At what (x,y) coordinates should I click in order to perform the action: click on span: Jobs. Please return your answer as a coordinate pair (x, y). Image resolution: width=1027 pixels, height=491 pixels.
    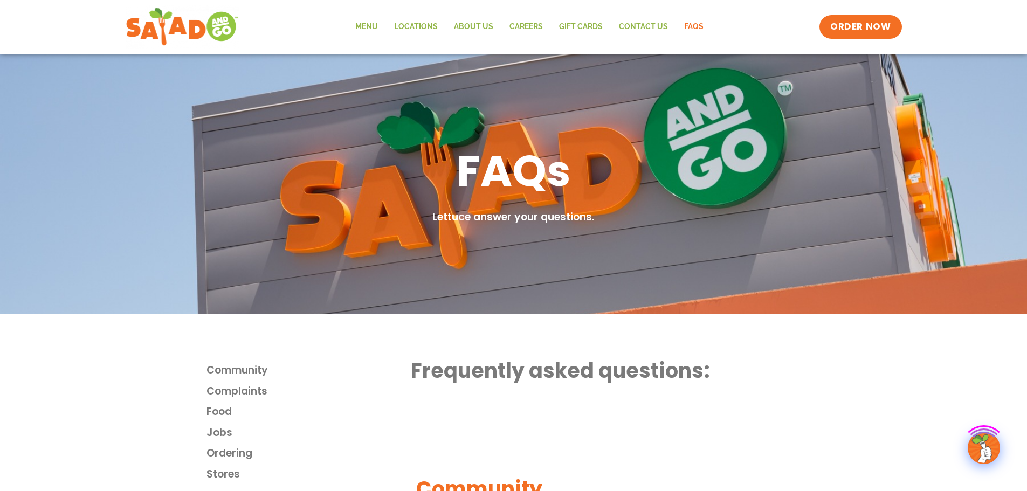
    Looking at the image, I should click on (219, 433).